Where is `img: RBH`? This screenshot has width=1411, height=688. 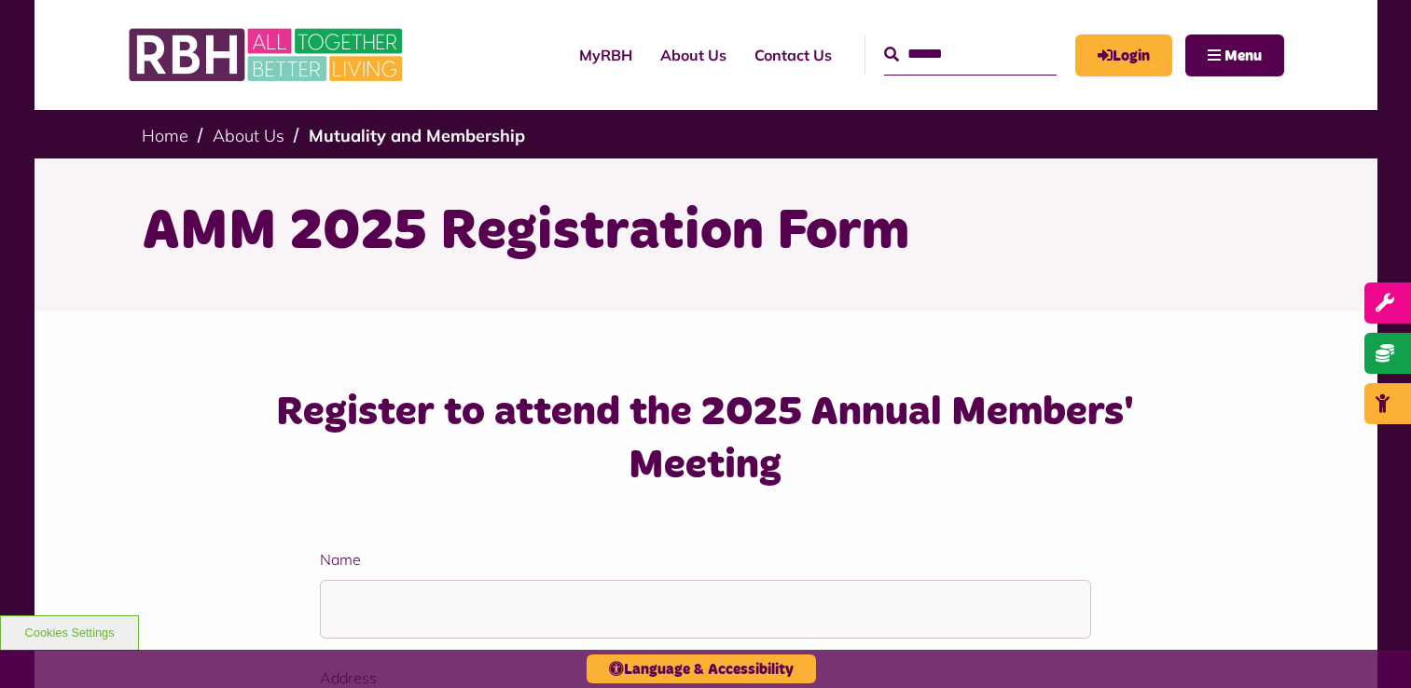
img: RBH is located at coordinates (268, 55).